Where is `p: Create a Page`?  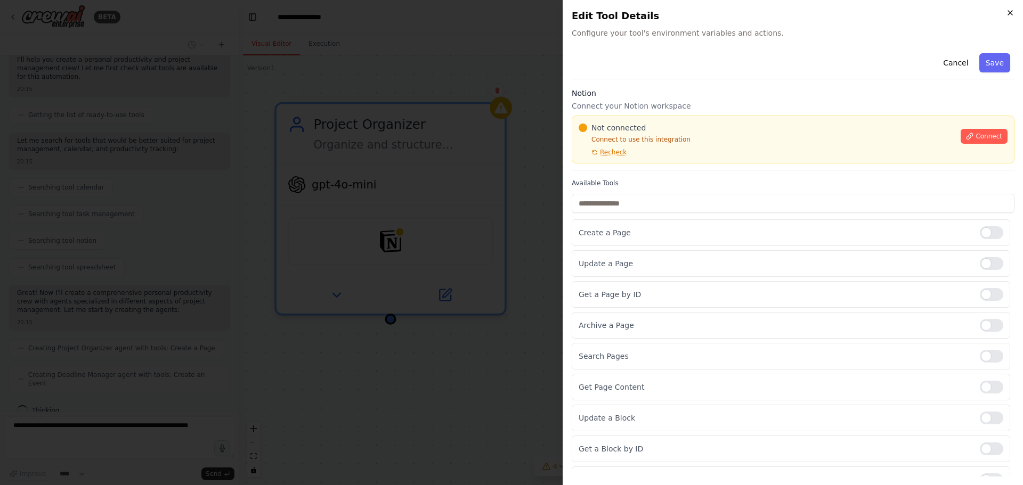 p: Create a Page is located at coordinates (774, 233).